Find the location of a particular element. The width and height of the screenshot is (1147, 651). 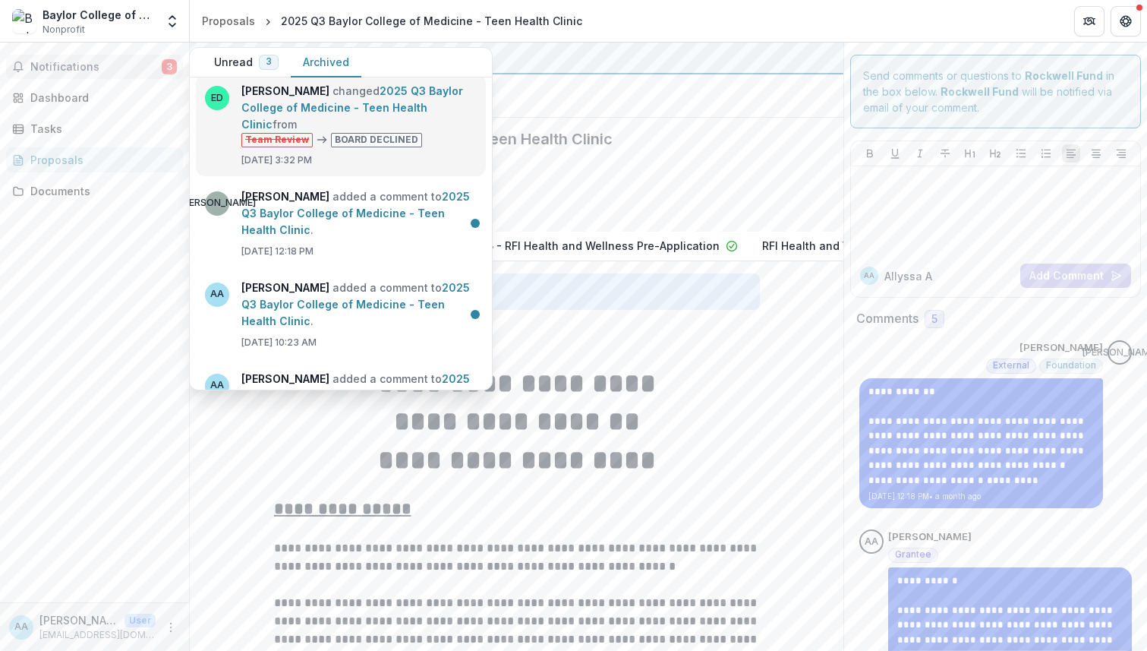

button: Notifications3 is located at coordinates (94, 67).